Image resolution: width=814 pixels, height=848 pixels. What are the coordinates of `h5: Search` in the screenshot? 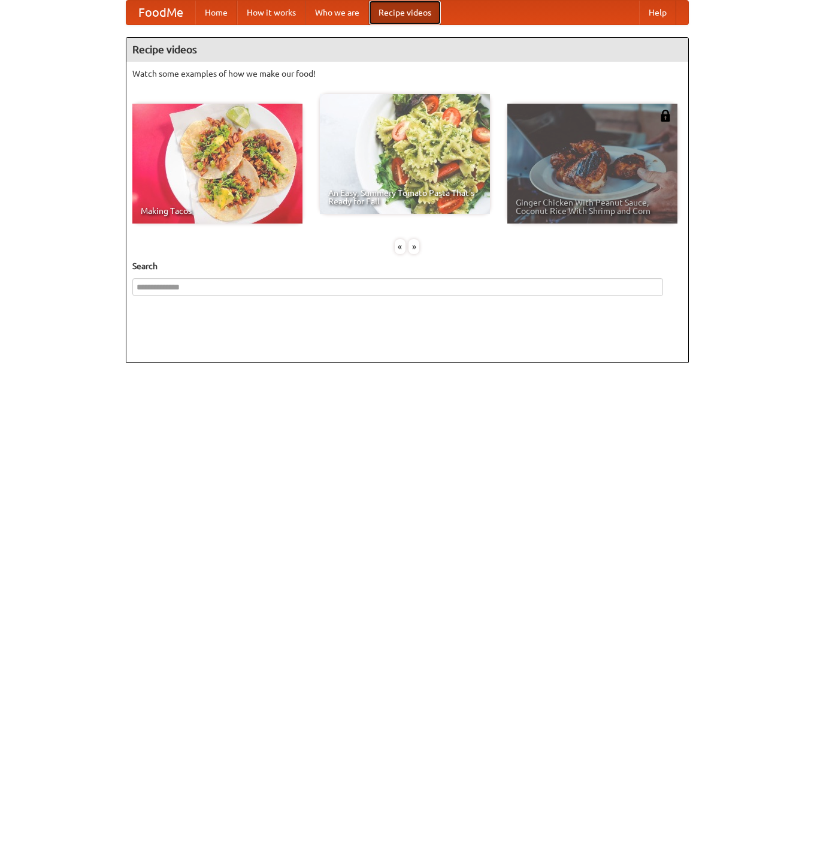 It's located at (407, 266).